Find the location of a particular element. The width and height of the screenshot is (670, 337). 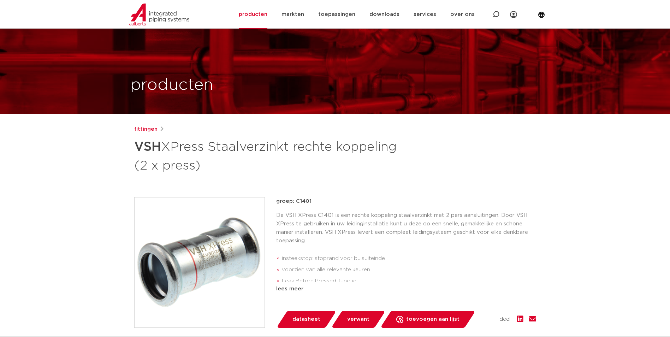

span: toevoegen aan lijst is located at coordinates (433, 319).